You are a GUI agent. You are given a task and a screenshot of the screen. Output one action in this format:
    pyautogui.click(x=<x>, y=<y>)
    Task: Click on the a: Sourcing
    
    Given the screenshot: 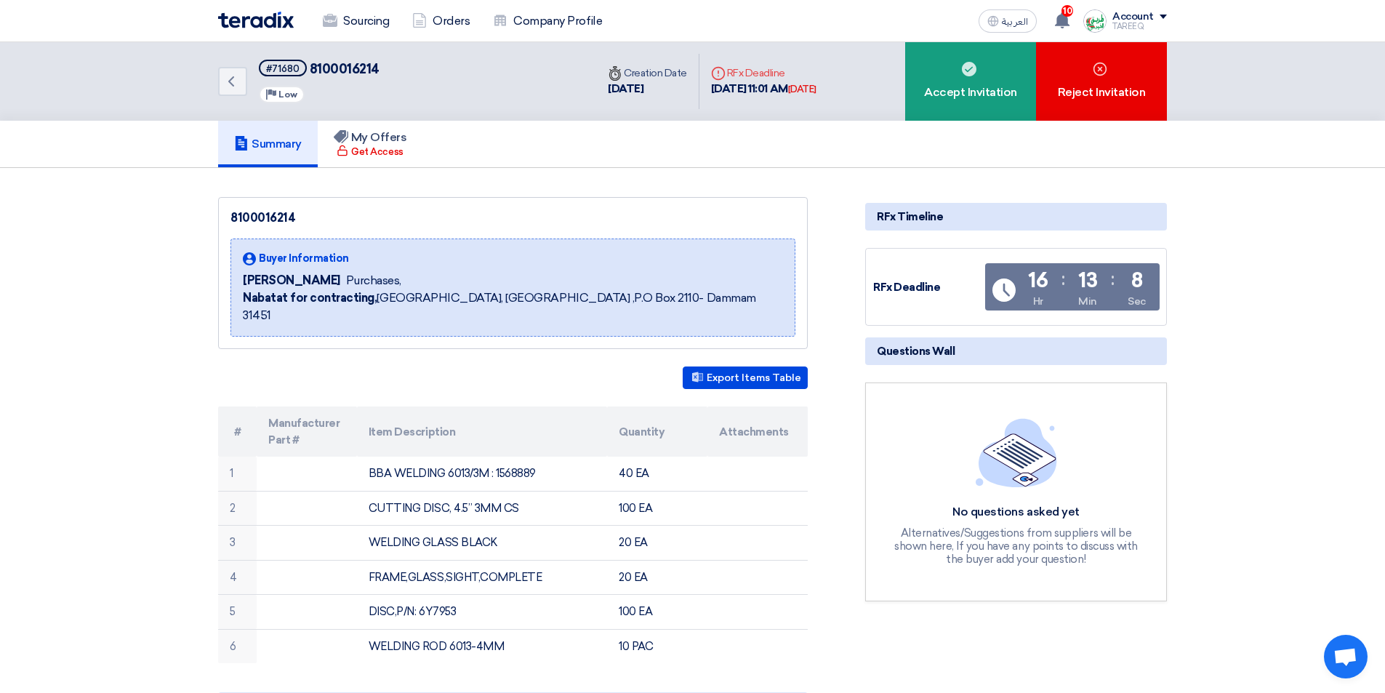 What is the action you would take?
    pyautogui.click(x=355, y=21)
    